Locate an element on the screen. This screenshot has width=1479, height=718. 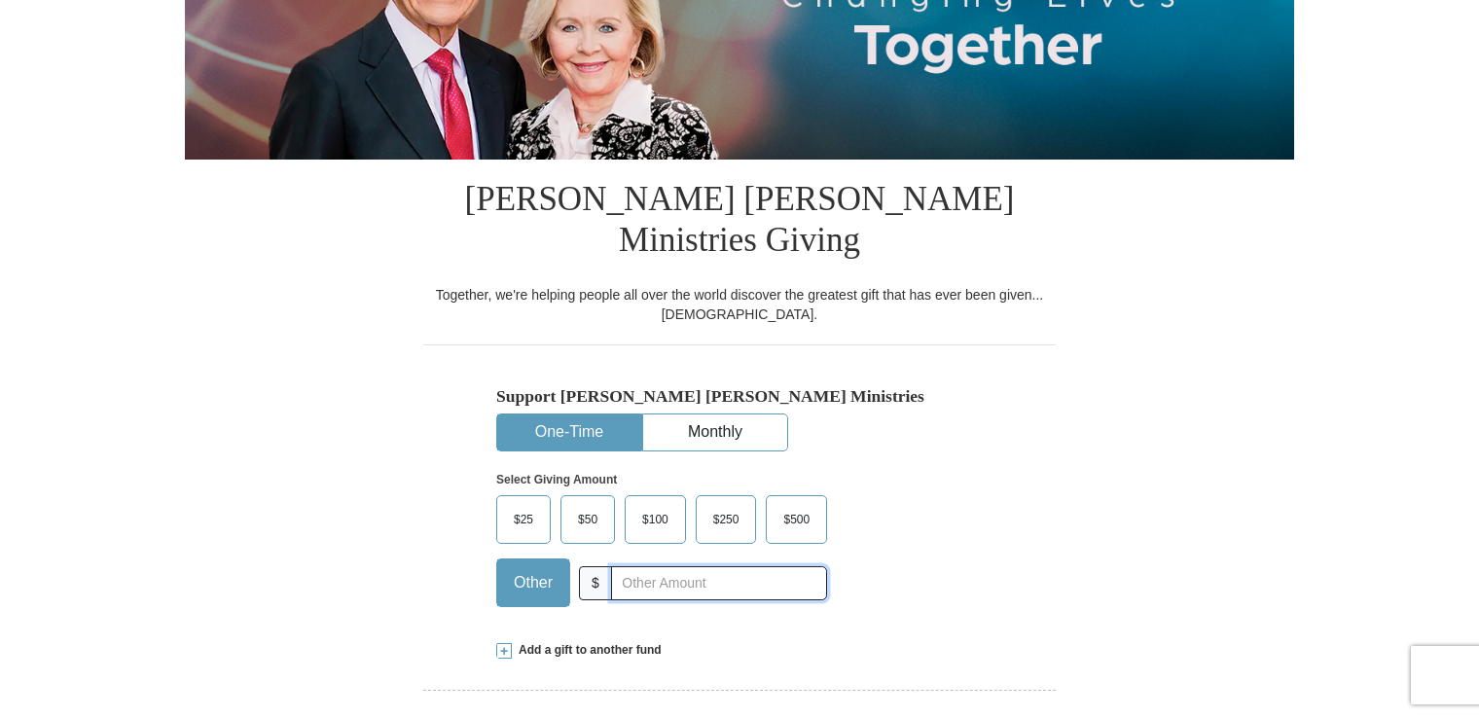
span: $25 is located at coordinates (523, 520).